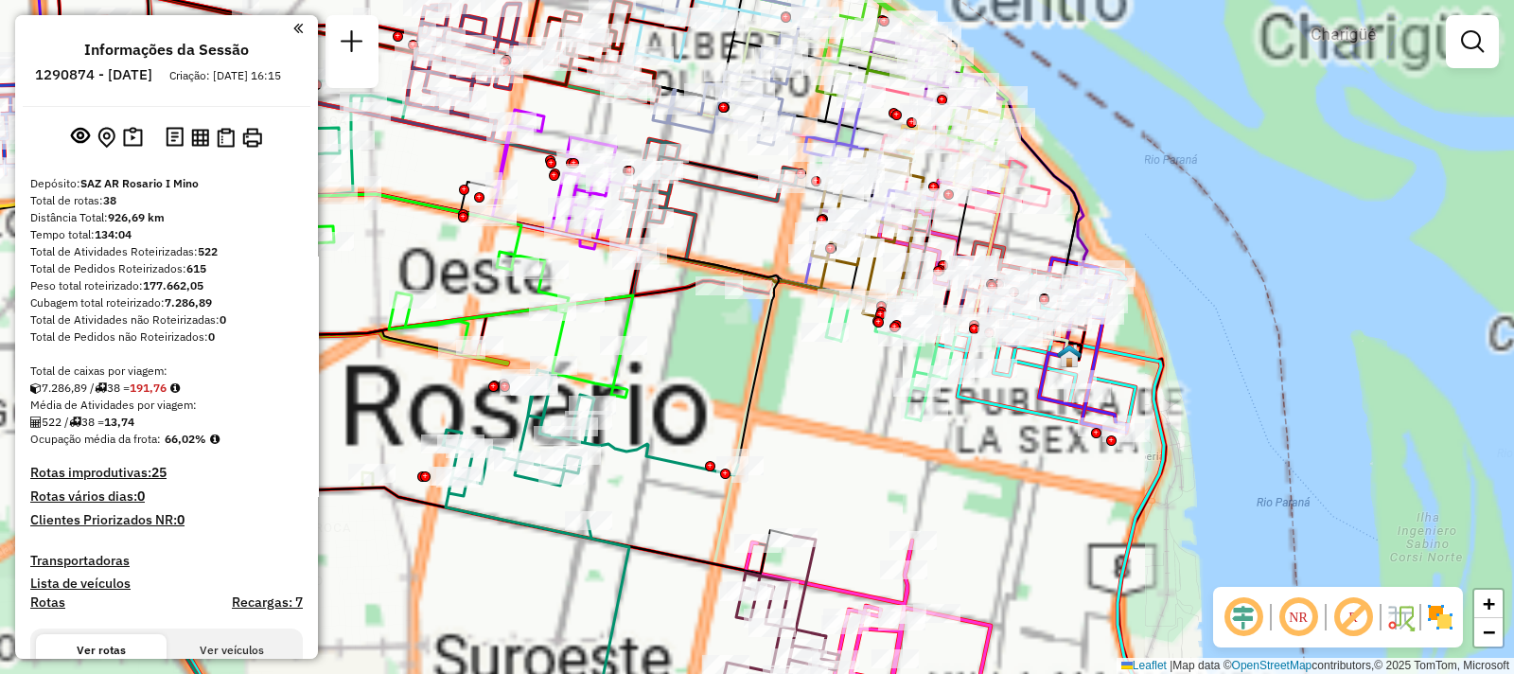  Describe the element at coordinates (188, 302) in the screenshot. I see `strong: 7.286,89` at that location.